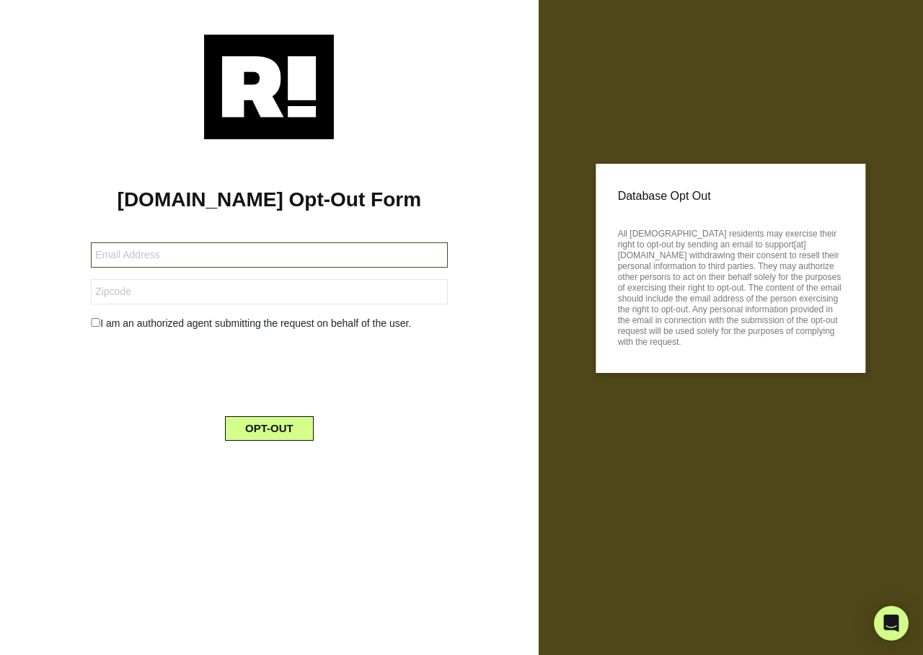 This screenshot has height=655, width=923. What do you see at coordinates (892, 623) in the screenshot?
I see `div: Open Intercom Messenger` at bounding box center [892, 623].